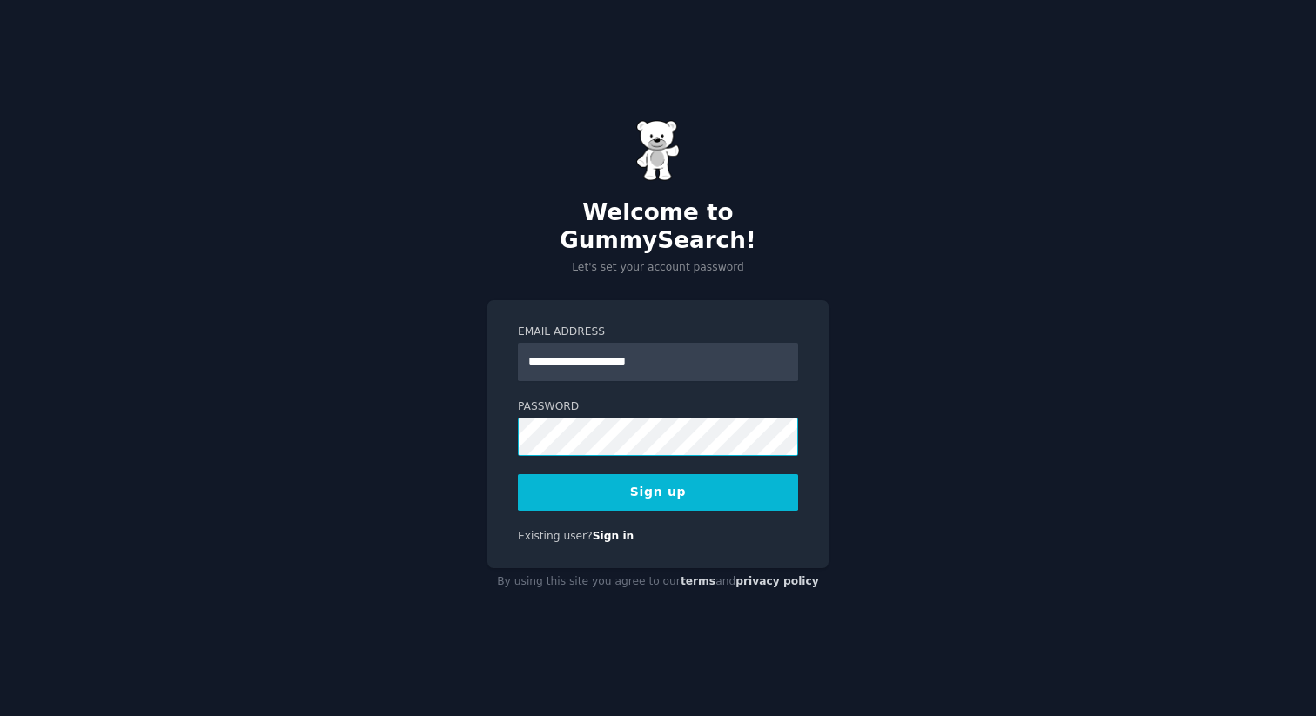 This screenshot has width=1316, height=716. What do you see at coordinates (658, 407) in the screenshot?
I see `label: Password` at bounding box center [658, 407].